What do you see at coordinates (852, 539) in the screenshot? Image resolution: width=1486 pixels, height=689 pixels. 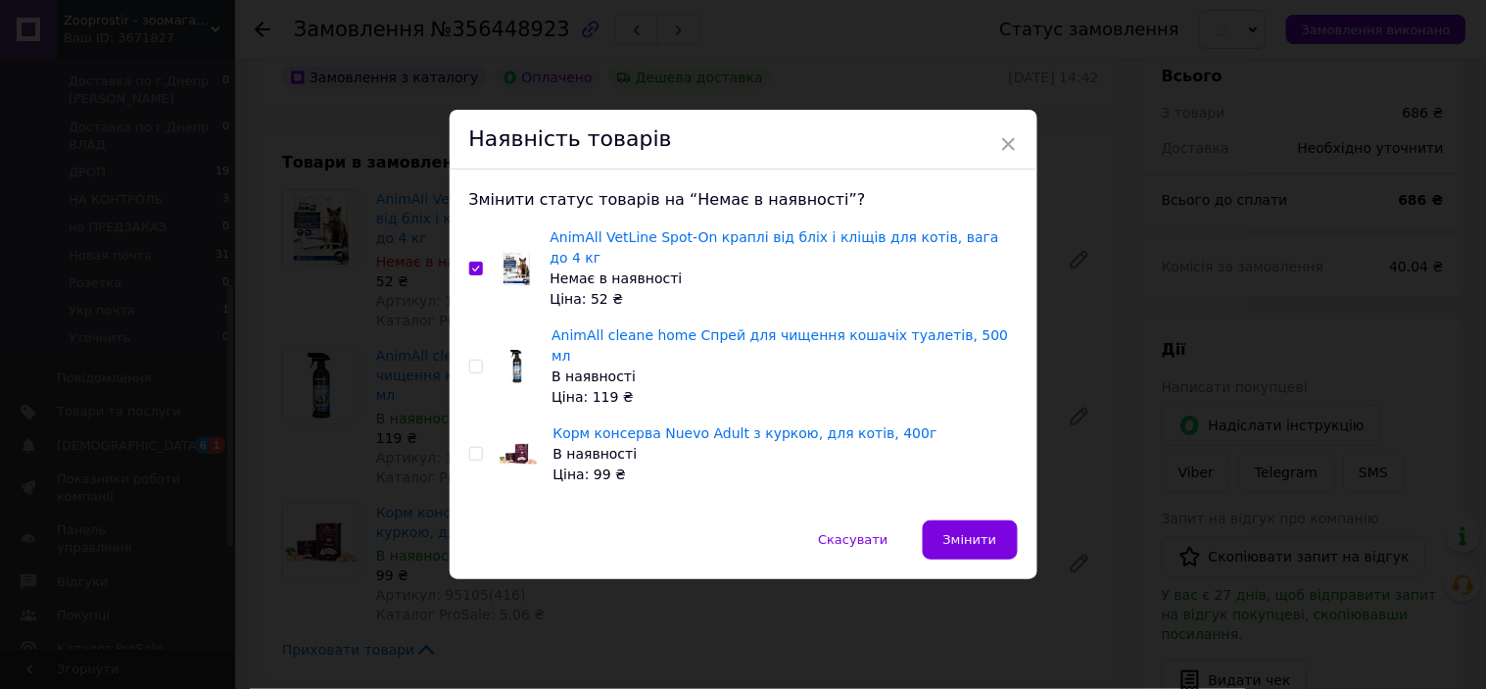 I see `span: Скасувати` at bounding box center [852, 539].